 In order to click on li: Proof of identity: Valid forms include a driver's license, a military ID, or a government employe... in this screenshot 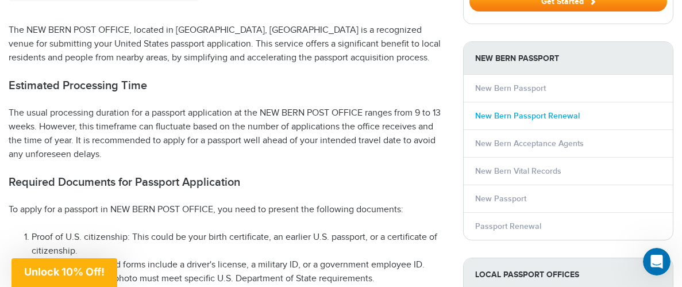, I will do `click(239, 265)`.